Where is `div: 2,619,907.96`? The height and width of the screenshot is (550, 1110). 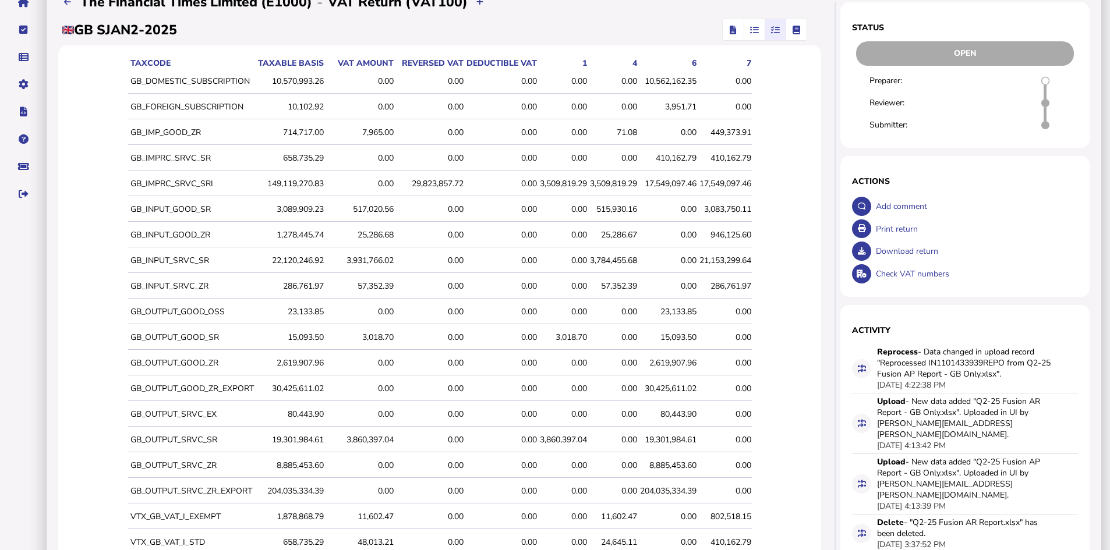
div: 2,619,907.96 is located at coordinates (290, 363).